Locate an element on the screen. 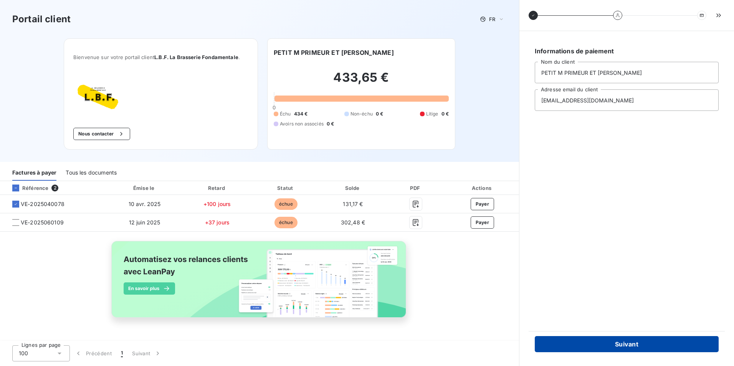  button: Nous contacter is located at coordinates (102, 134).